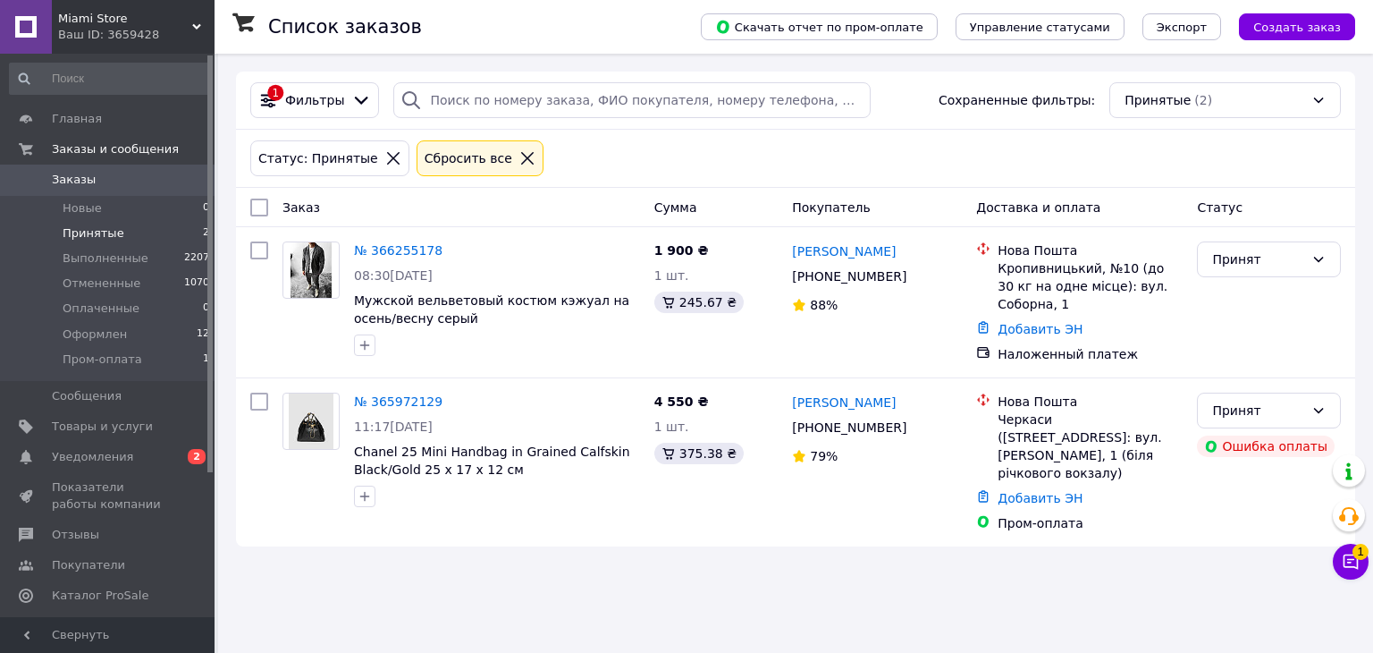 Image resolution: width=1373 pixels, height=653 pixels. I want to click on span: Выполненные, so click(105, 258).